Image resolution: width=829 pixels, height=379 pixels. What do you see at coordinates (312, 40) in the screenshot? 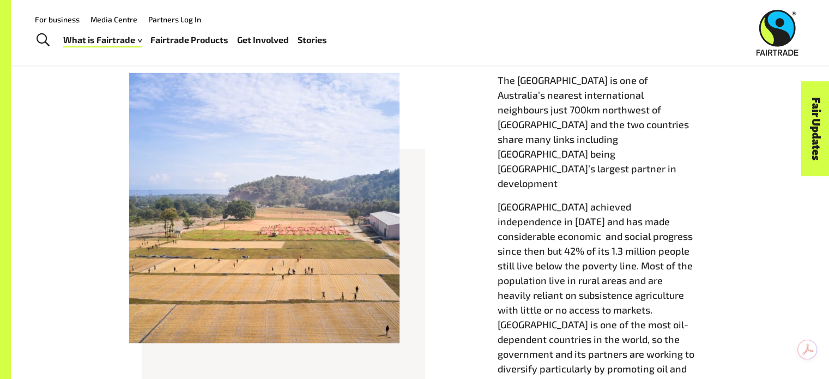
I see `a: Stories` at bounding box center [312, 40].